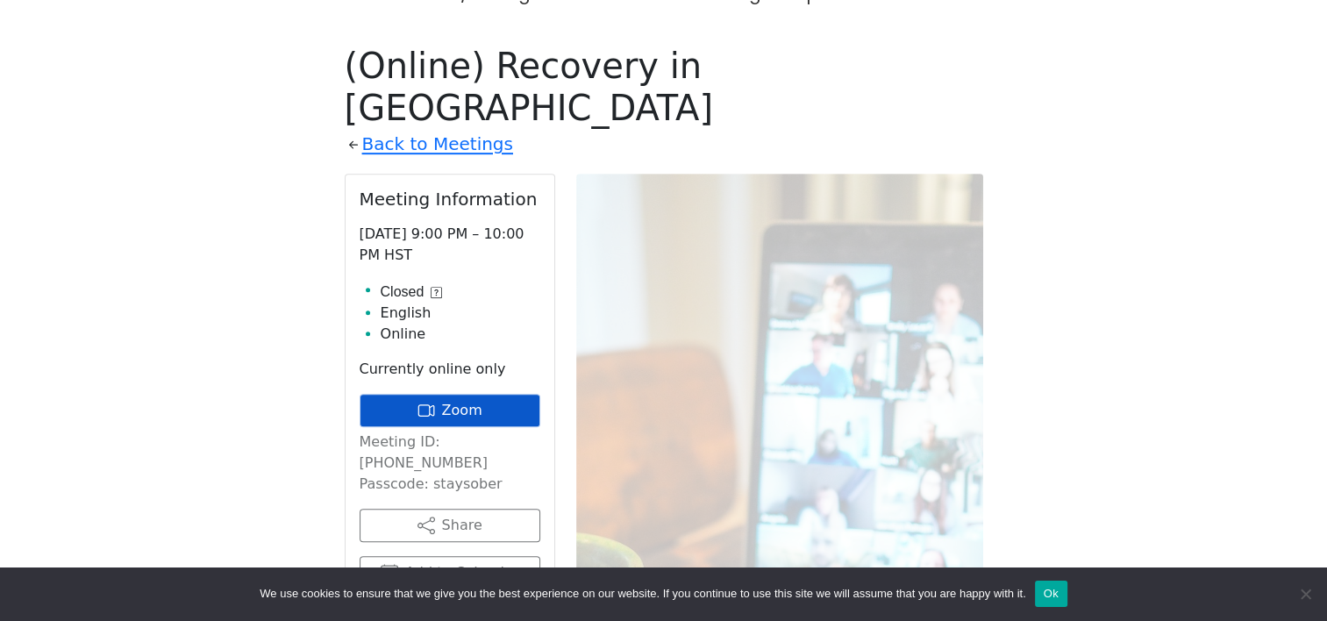  Describe the element at coordinates (450, 573) in the screenshot. I see `button: Add to Calendar` at that location.